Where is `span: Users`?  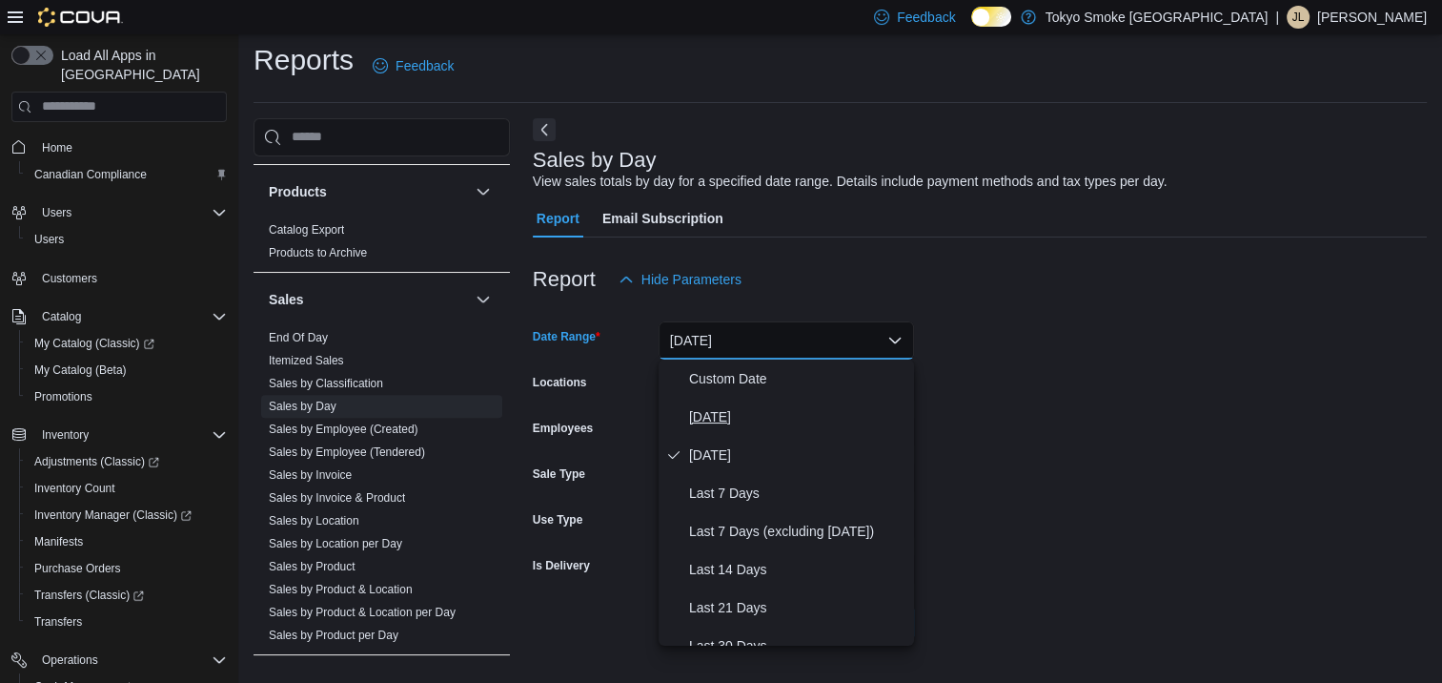
span: Users is located at coordinates (127, 239).